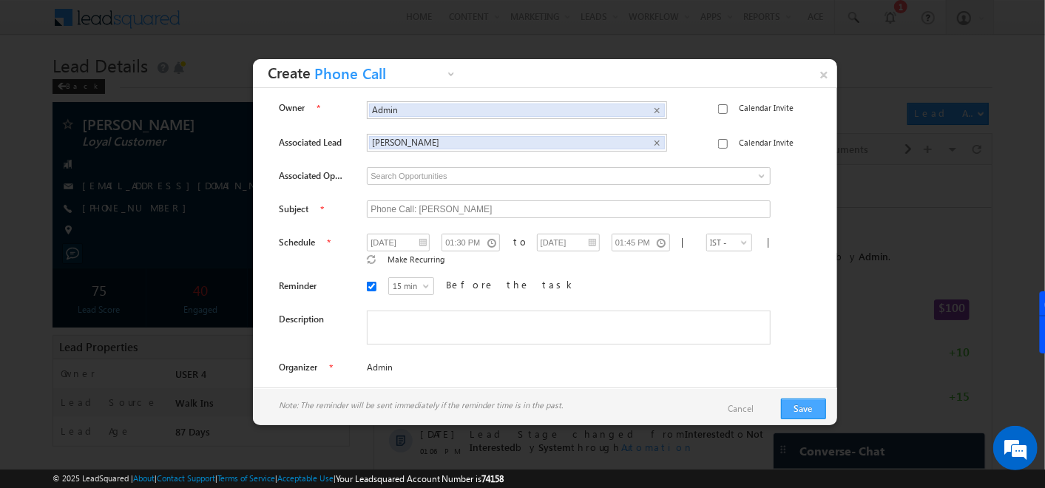  Describe the element at coordinates (158, 180) in the screenshot. I see `span: Sales Activity` at that location.